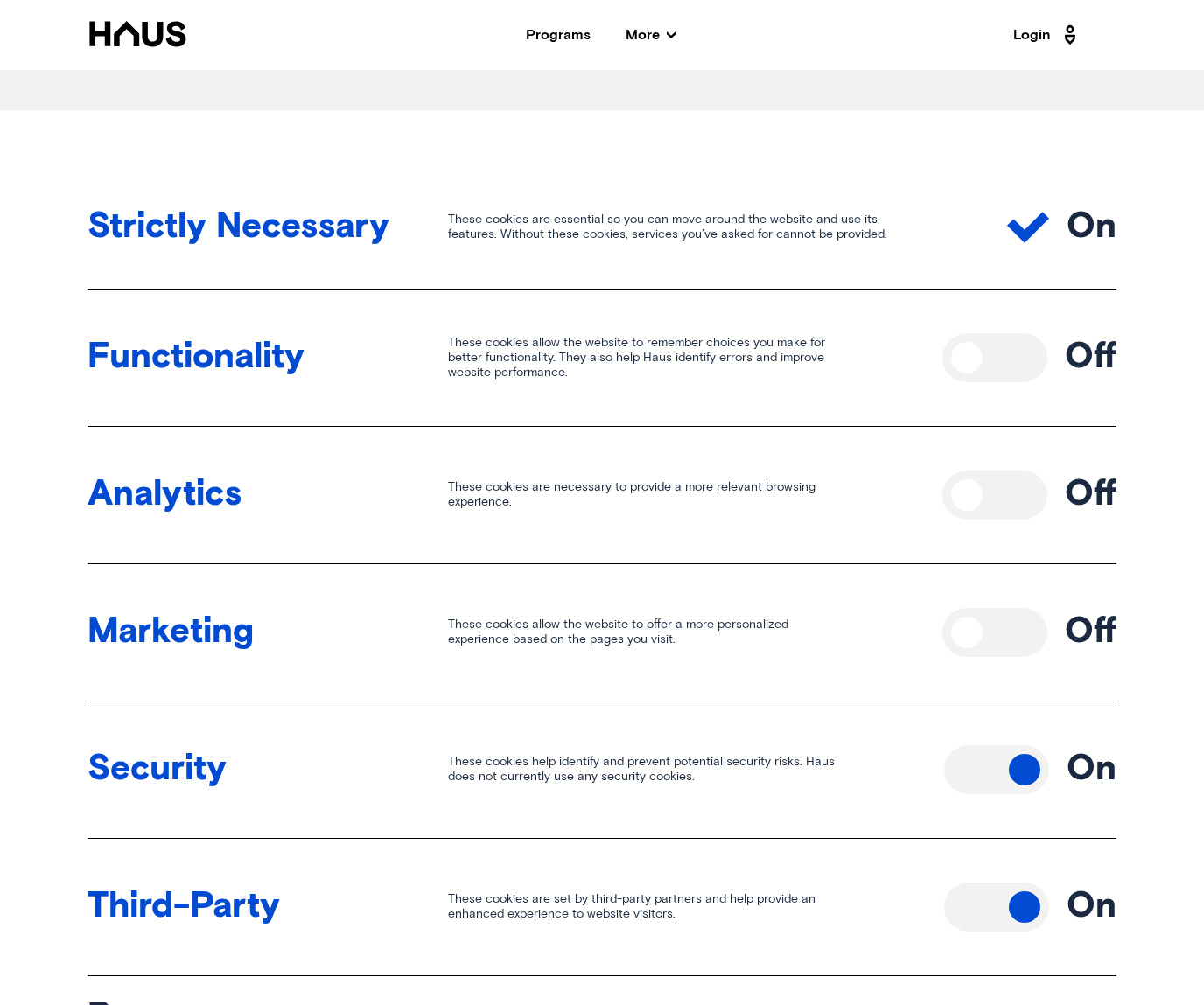  What do you see at coordinates (1047, 35) in the screenshot?
I see `a: Login` at bounding box center [1047, 35].